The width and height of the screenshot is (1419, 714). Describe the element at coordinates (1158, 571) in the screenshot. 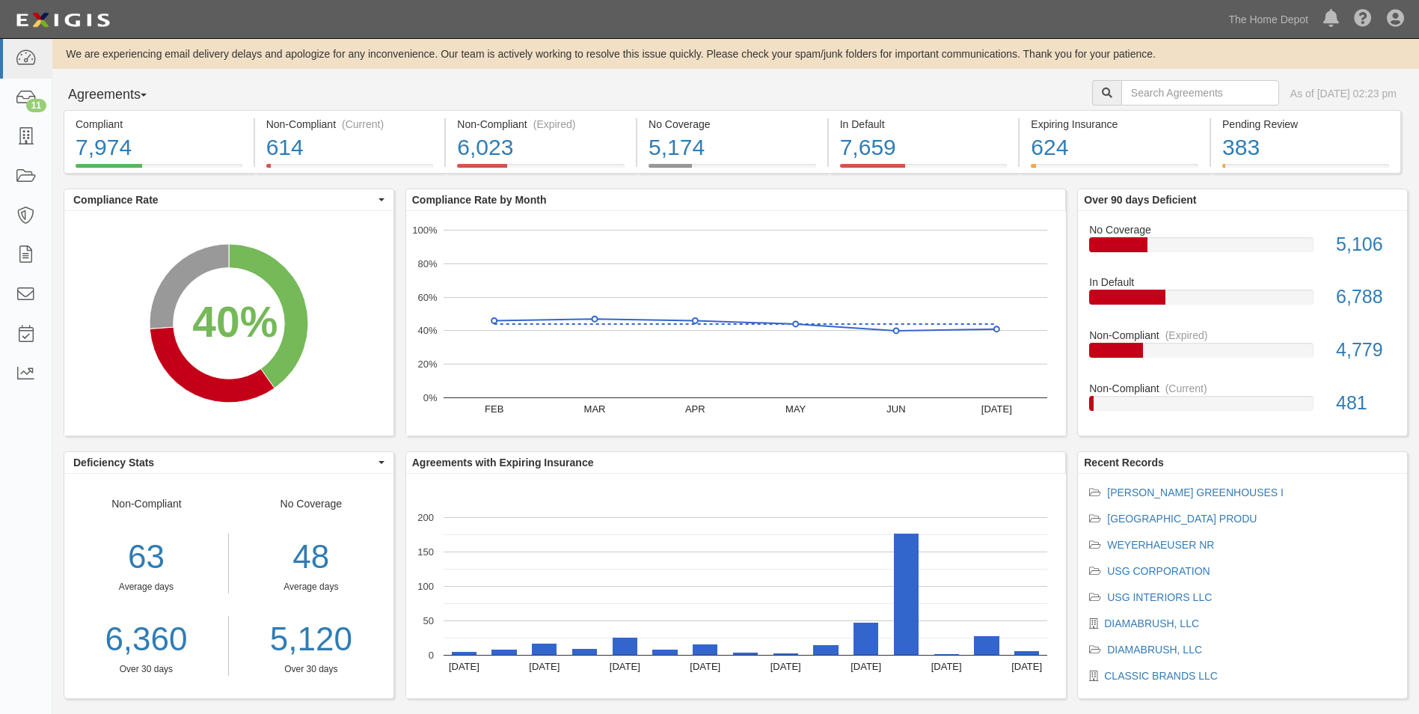

I see `a: USG CORPORATION` at that location.